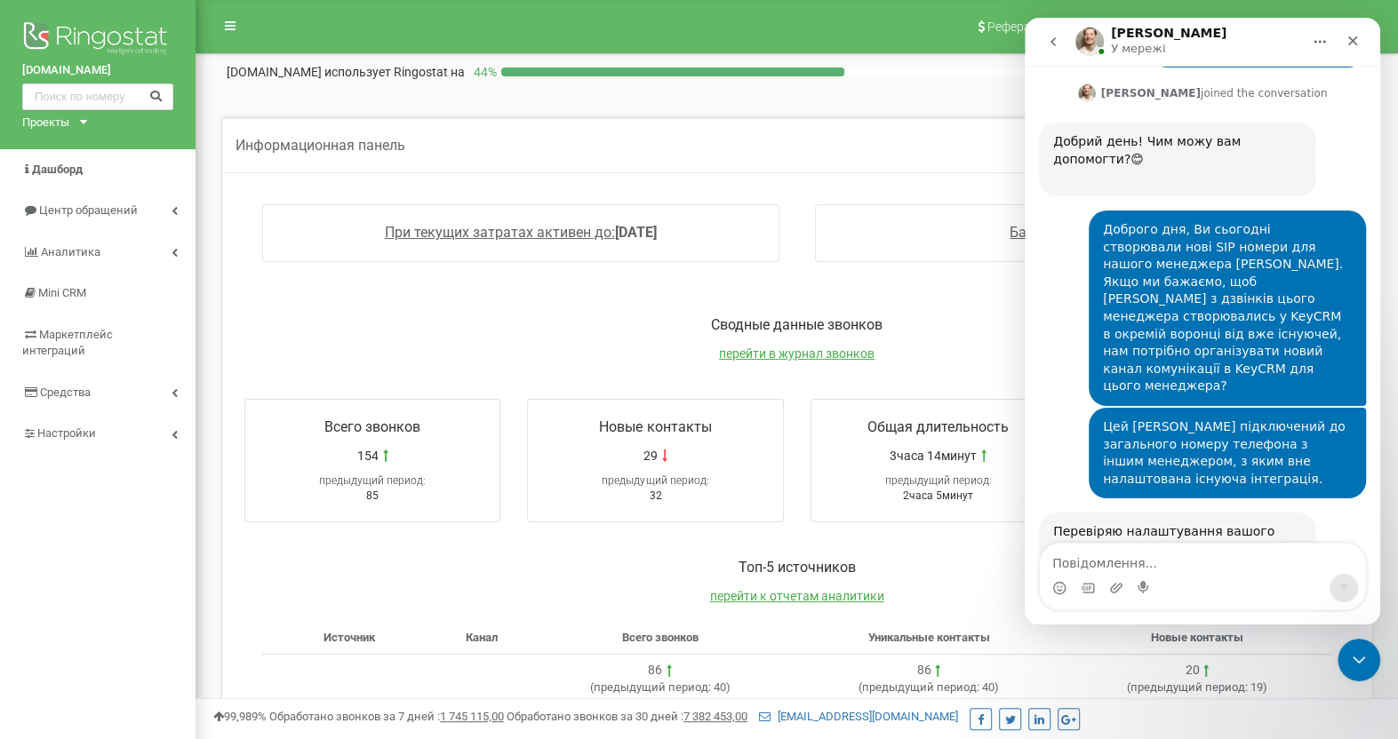 The height and width of the screenshot is (739, 1398). I want to click on button: Завантажити вкладений файл, so click(92, 571).